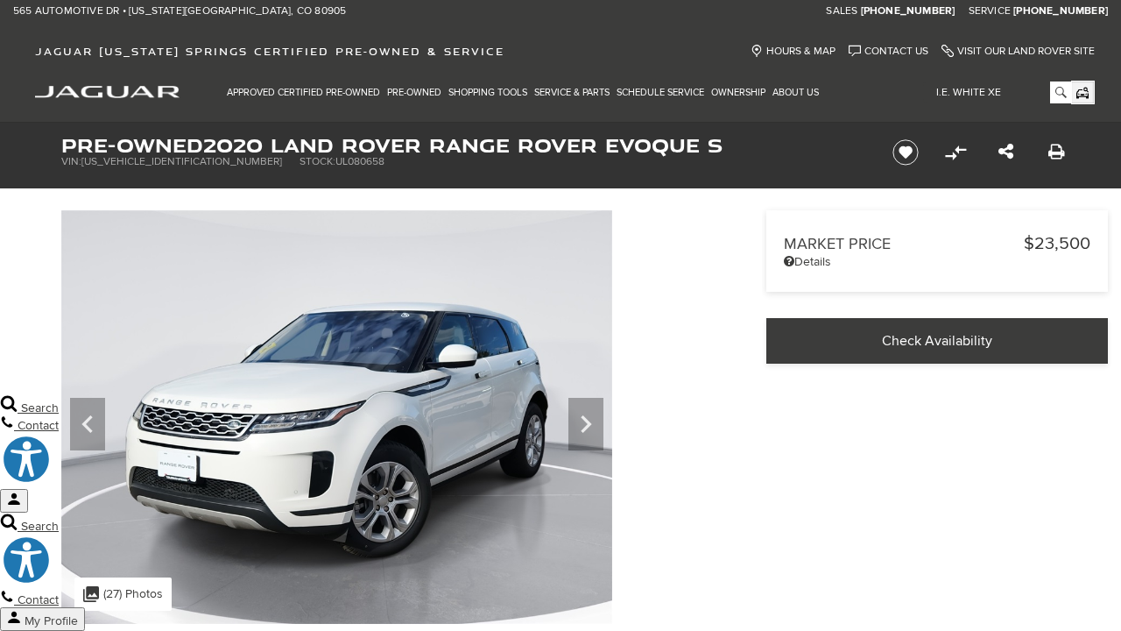 This screenshot has height=631, width=1121. Describe the element at coordinates (937, 341) in the screenshot. I see `span: Check Availability` at that location.